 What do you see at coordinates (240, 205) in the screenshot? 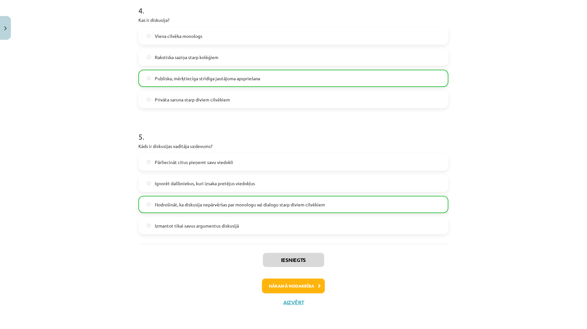
I see `span: Nodrošināt, ka diskusija nepārvēršas par monologu vai dialogu starp diviem cilvēkiem` at bounding box center [240, 205].